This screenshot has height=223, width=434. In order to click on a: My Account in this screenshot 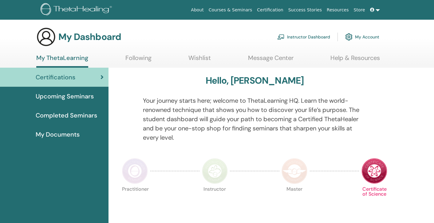, I will do `click(362, 37)`.